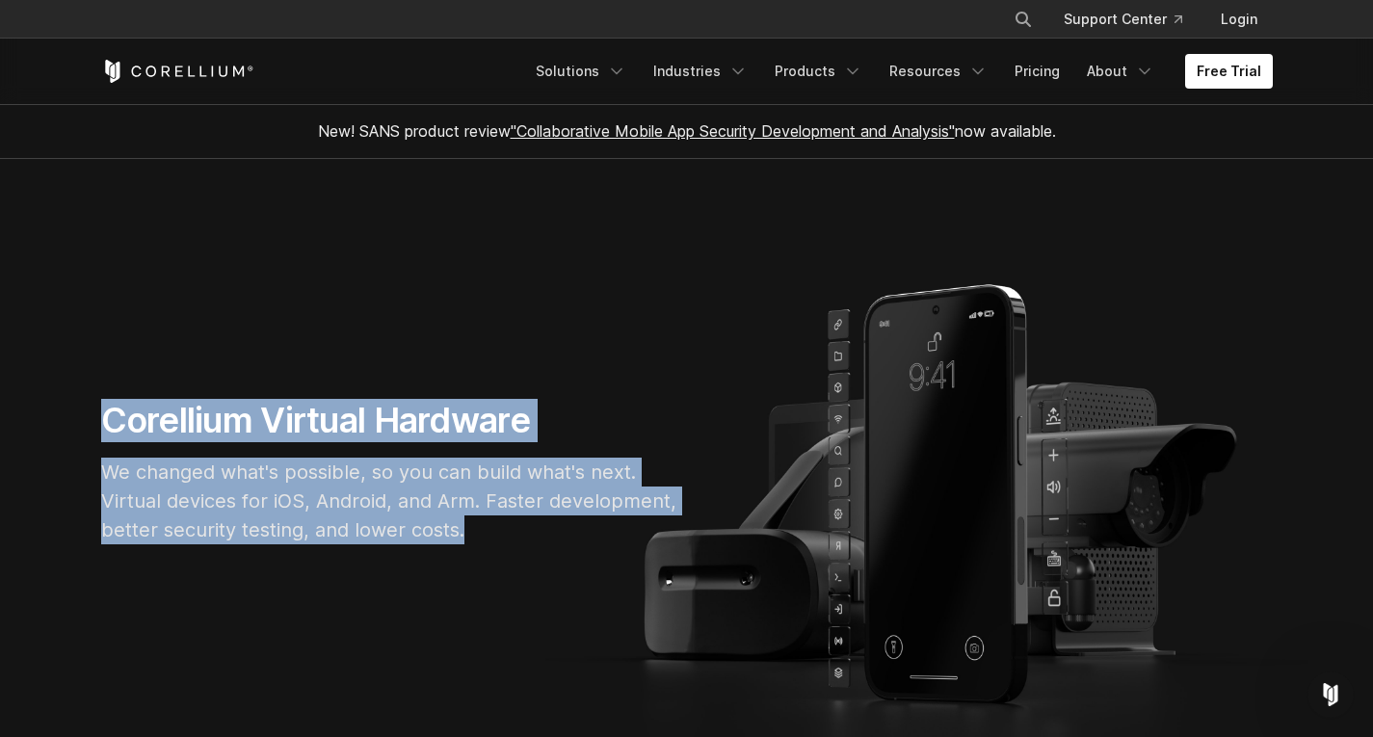 The image size is (1373, 737). Describe the element at coordinates (701, 71) in the screenshot. I see `a: Industries` at that location.